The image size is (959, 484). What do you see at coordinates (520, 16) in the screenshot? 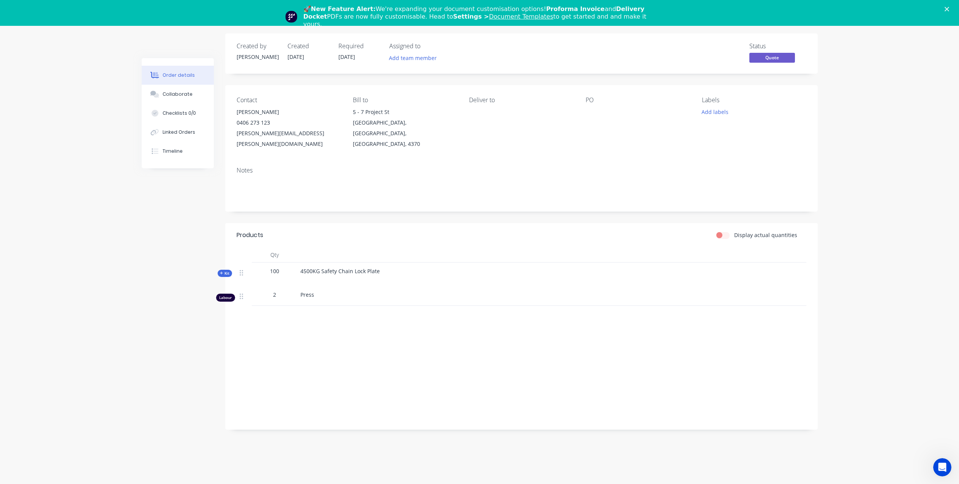
I see `a: Document Templates` at bounding box center [520, 16].